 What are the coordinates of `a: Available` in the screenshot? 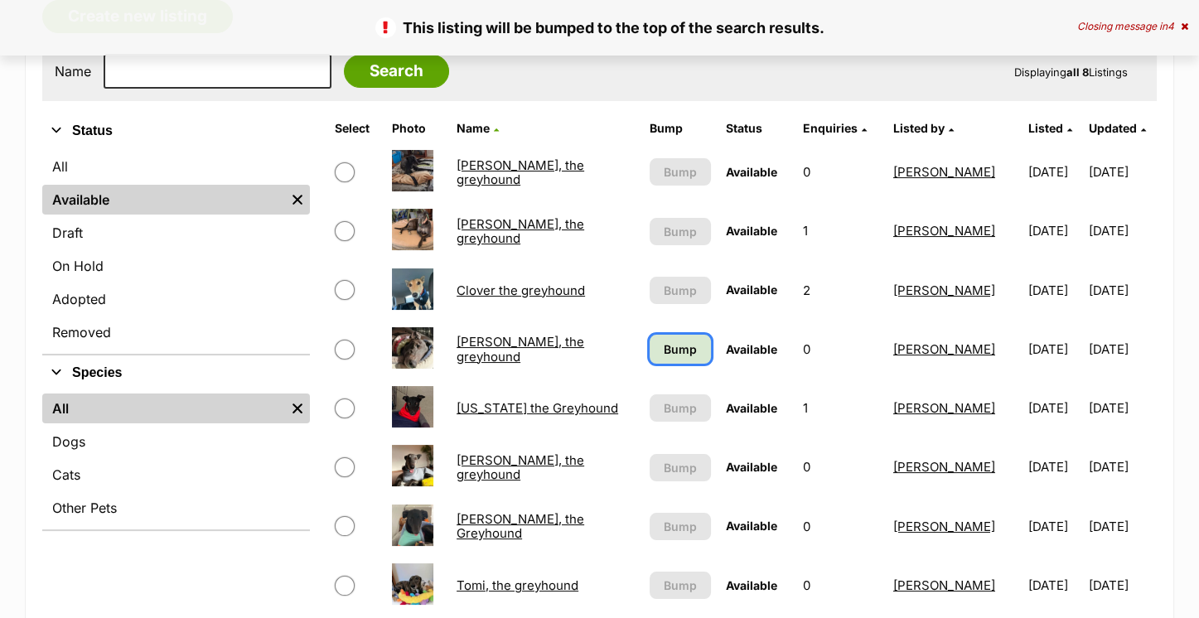 It's located at (163, 200).